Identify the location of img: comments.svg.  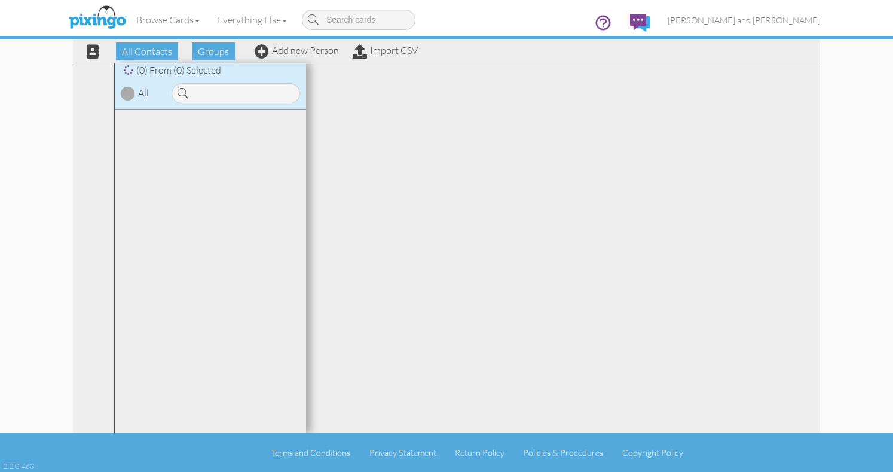
(640, 23).